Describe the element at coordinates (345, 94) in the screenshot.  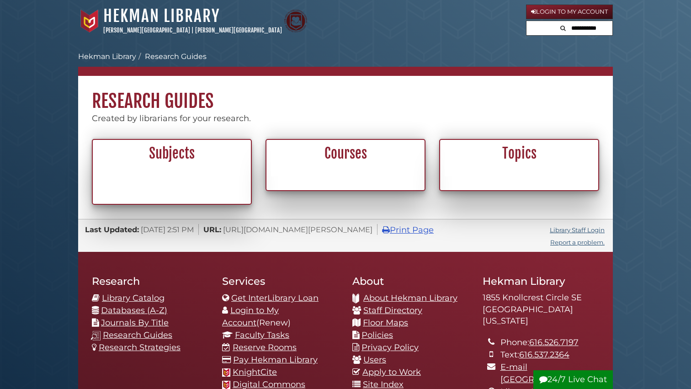
I see `h1: Research Guides` at that location.